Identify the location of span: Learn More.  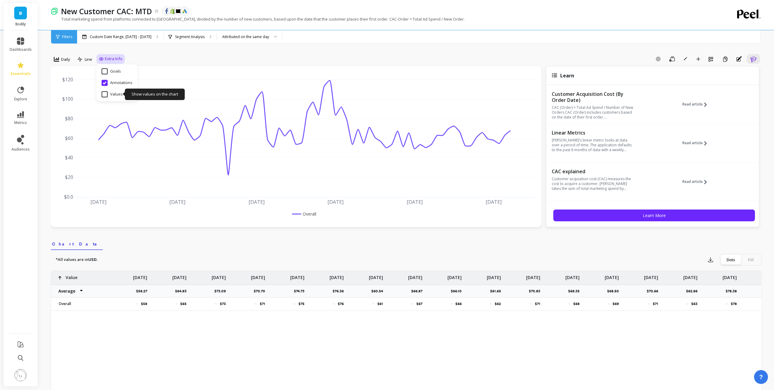
(654, 215).